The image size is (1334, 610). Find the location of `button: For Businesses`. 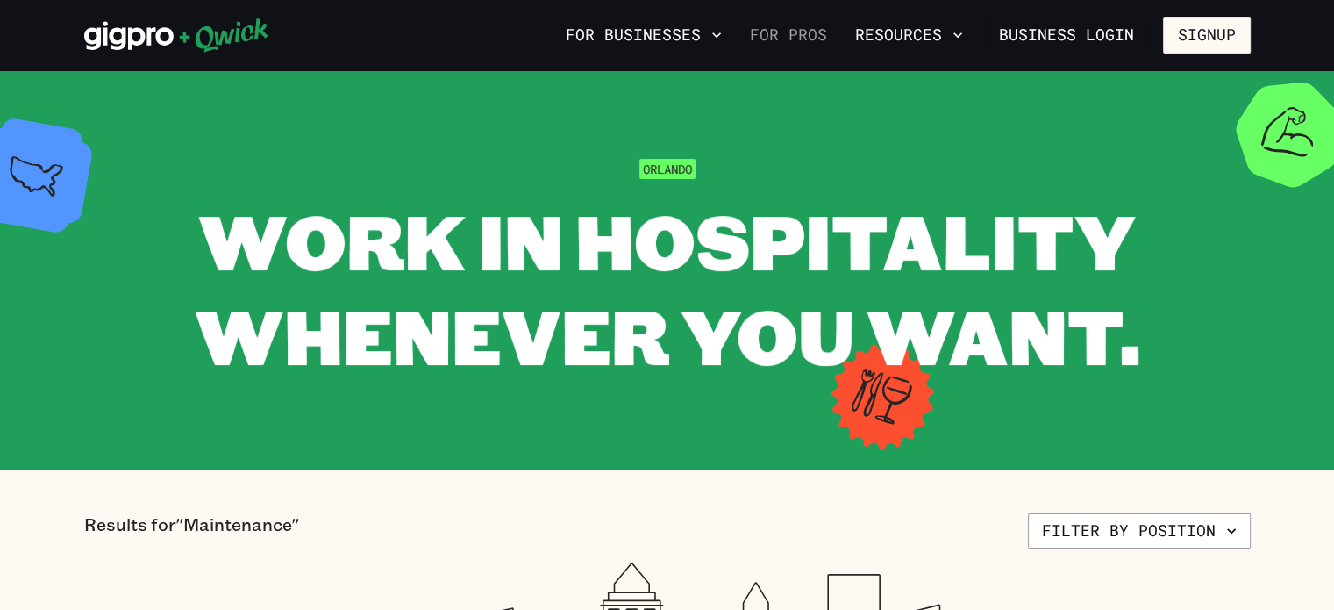

button: For Businesses is located at coordinates (644, 35).